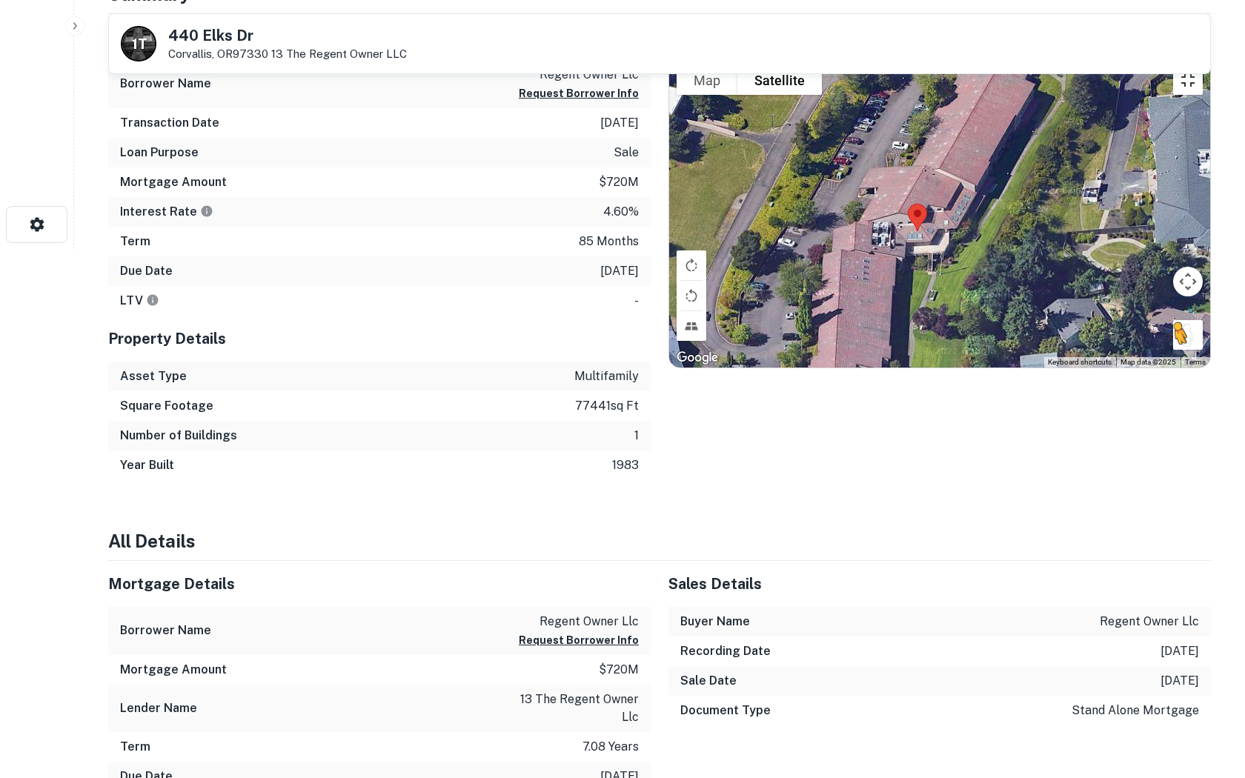 The width and height of the screenshot is (1245, 778). What do you see at coordinates (159, 708) in the screenshot?
I see `h6: Lender Name` at bounding box center [159, 708].